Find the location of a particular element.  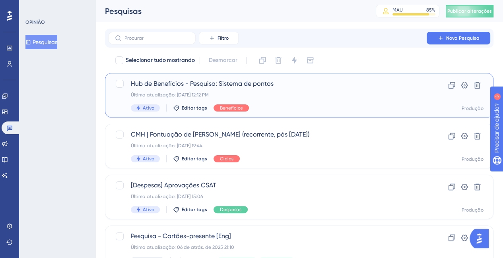

font: Selecionar tudo mostrando is located at coordinates (160, 60).